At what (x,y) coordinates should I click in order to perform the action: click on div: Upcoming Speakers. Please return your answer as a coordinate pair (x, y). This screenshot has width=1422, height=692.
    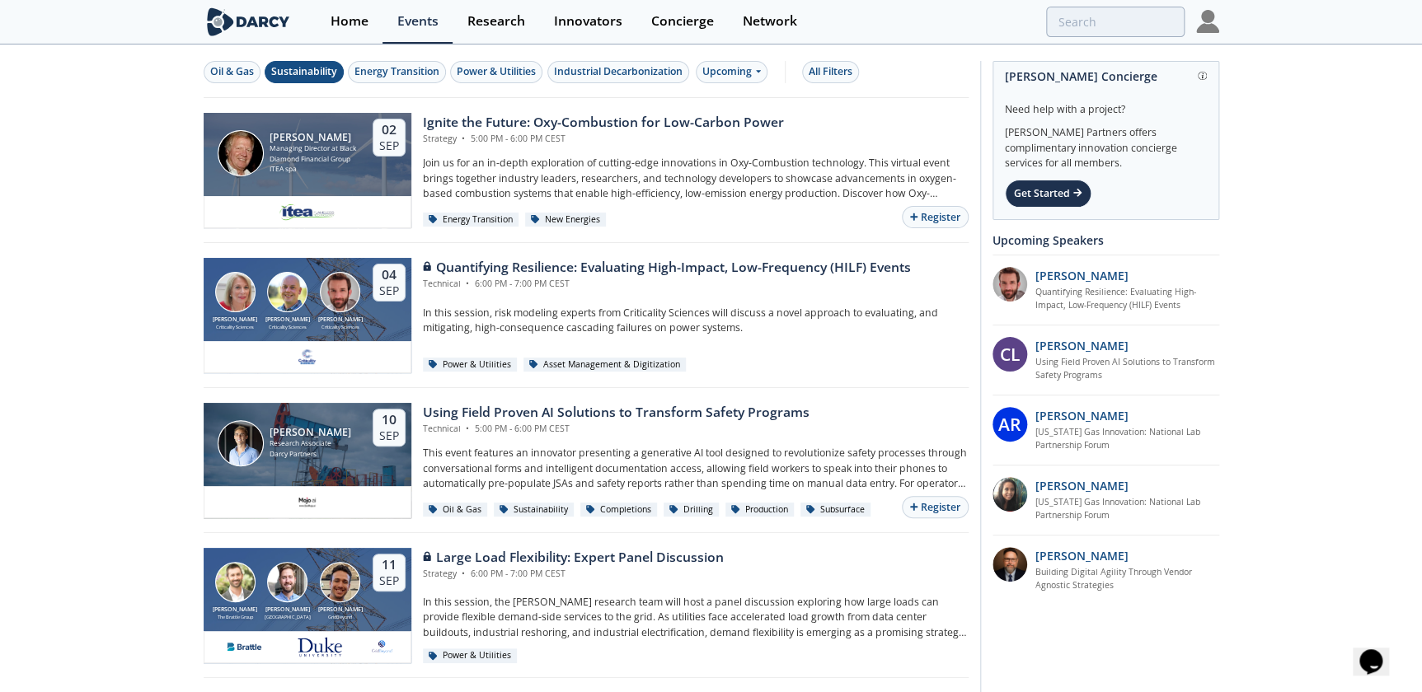
    Looking at the image, I should click on (1106, 240).